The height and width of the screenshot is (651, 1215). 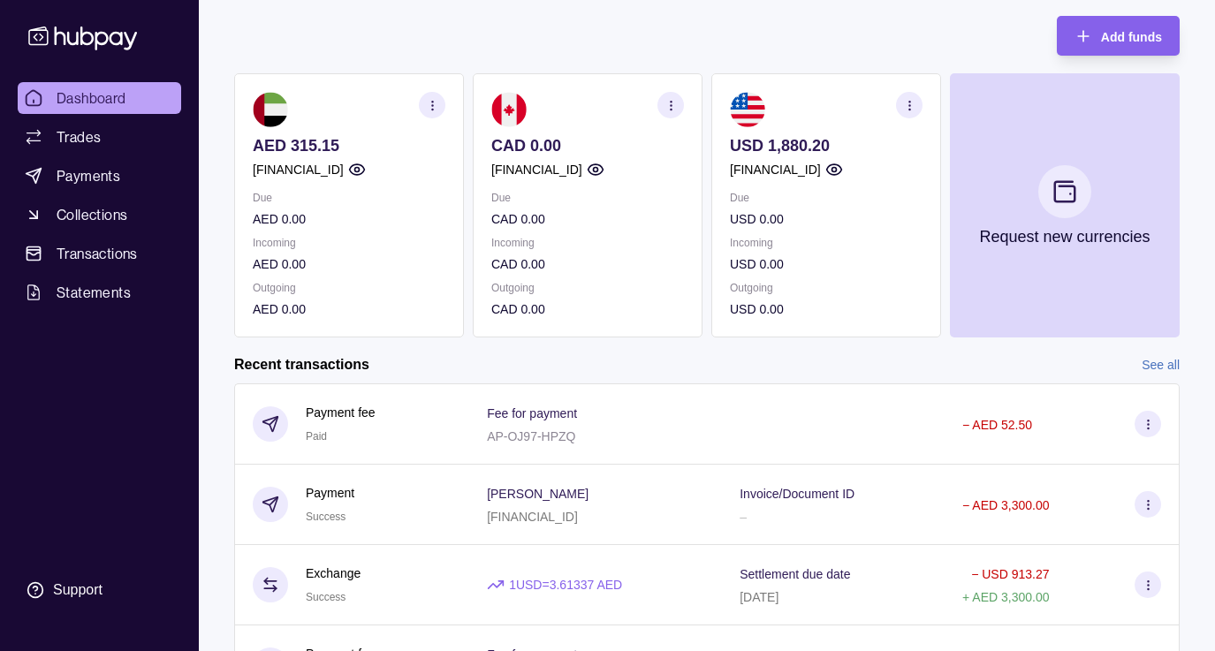 What do you see at coordinates (1006, 505) in the screenshot?
I see `p: − AED 3,300.00` at bounding box center [1006, 505].